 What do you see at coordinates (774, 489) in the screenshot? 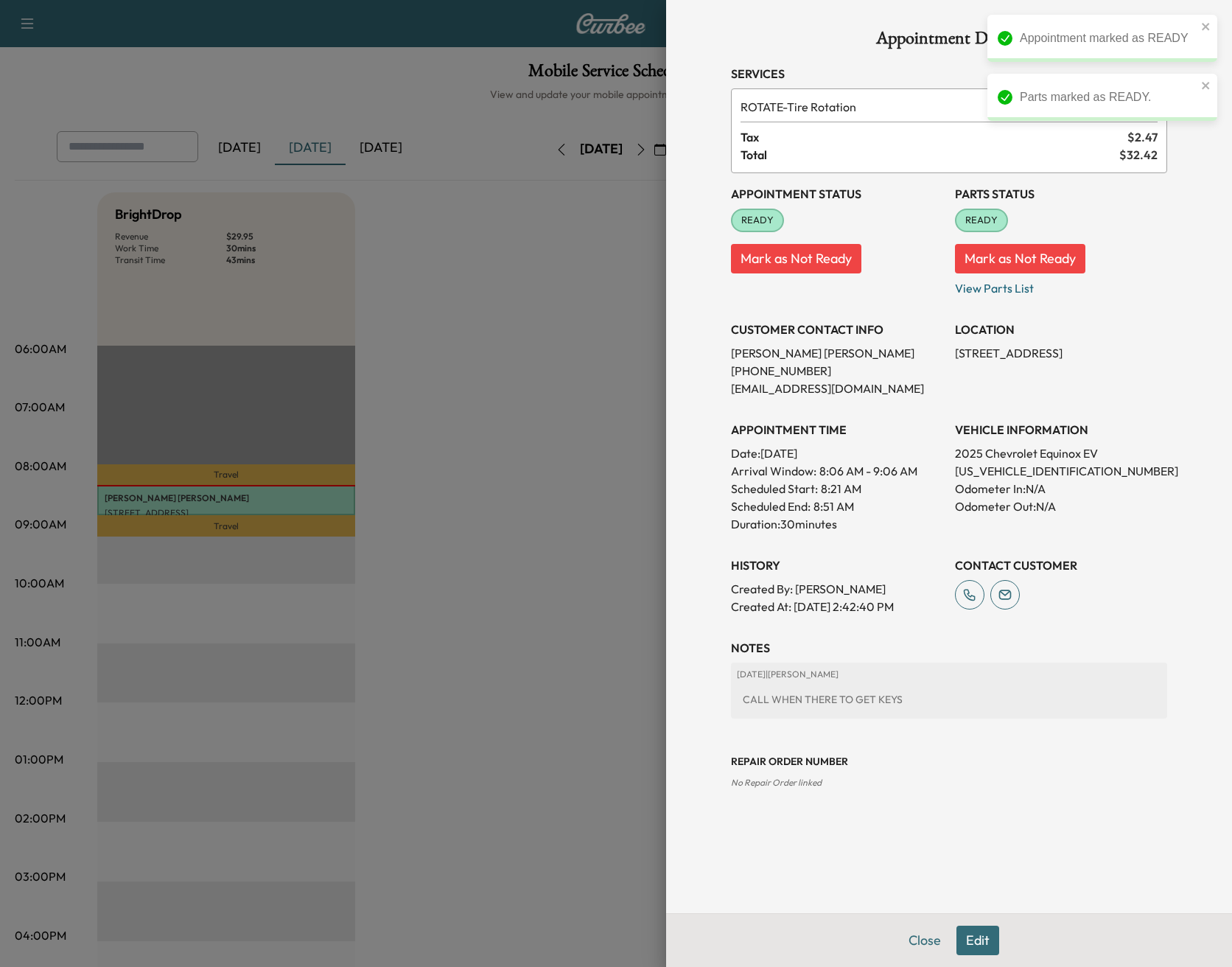
I see `p: Scheduled Start:` at bounding box center [774, 489].